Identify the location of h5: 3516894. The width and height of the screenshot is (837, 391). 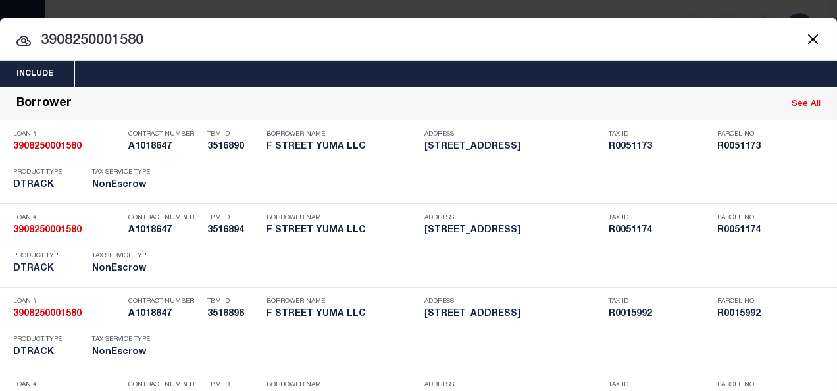
(234, 230).